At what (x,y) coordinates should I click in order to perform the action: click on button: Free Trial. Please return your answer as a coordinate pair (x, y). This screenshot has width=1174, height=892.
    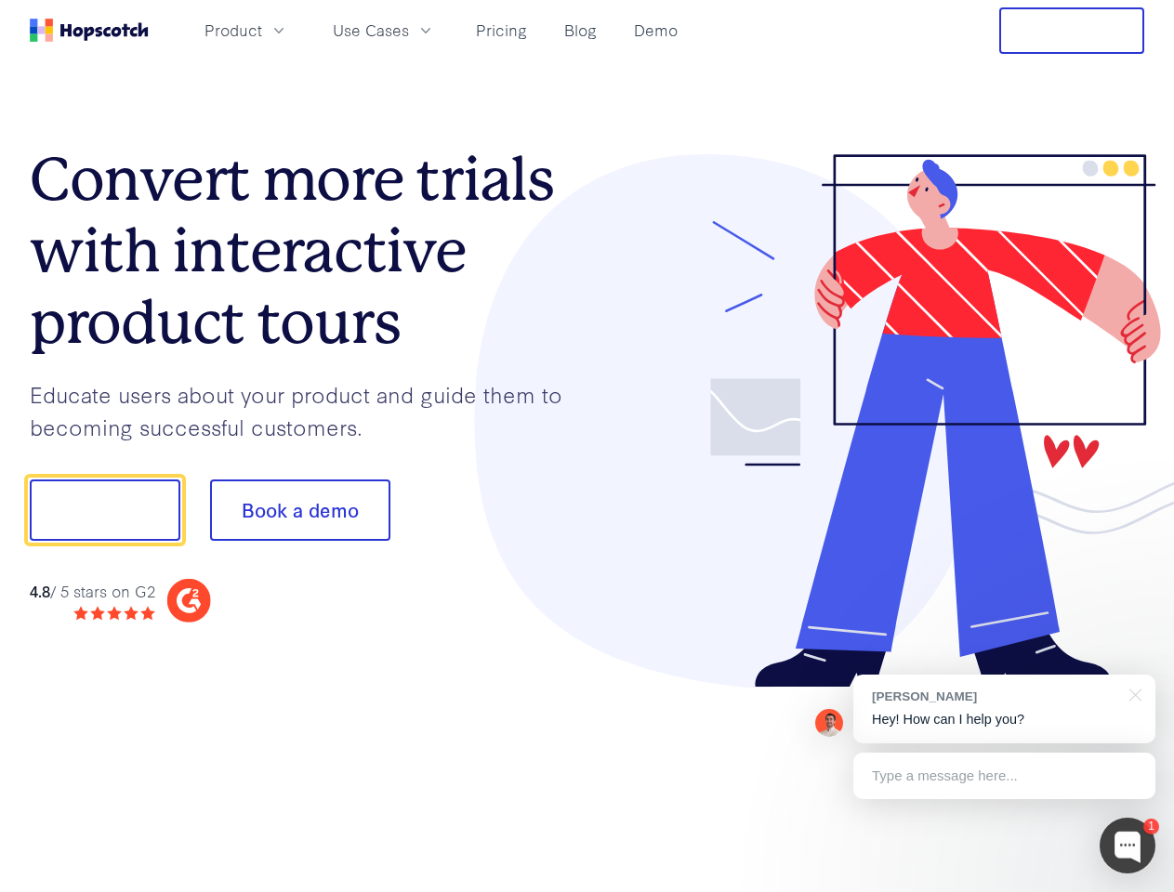
    Looking at the image, I should click on (1072, 31).